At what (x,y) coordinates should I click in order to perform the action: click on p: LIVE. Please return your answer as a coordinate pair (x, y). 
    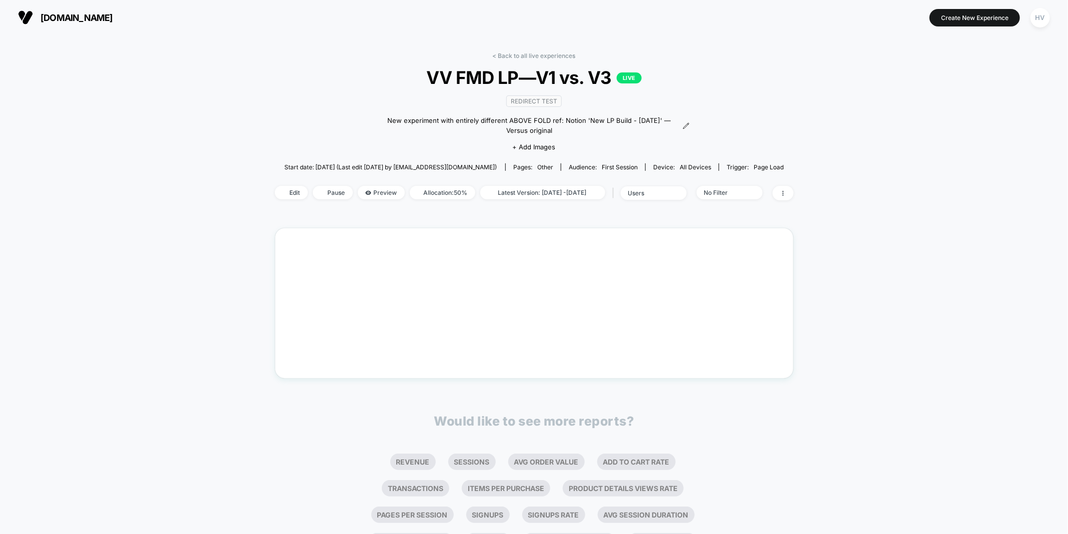
    Looking at the image, I should click on (629, 78).